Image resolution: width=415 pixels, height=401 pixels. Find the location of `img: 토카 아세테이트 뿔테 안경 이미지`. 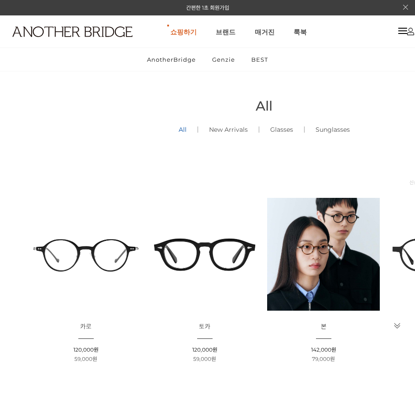

img: 토카 아세테이트 뿔테 안경 이미지 is located at coordinates (205, 254).